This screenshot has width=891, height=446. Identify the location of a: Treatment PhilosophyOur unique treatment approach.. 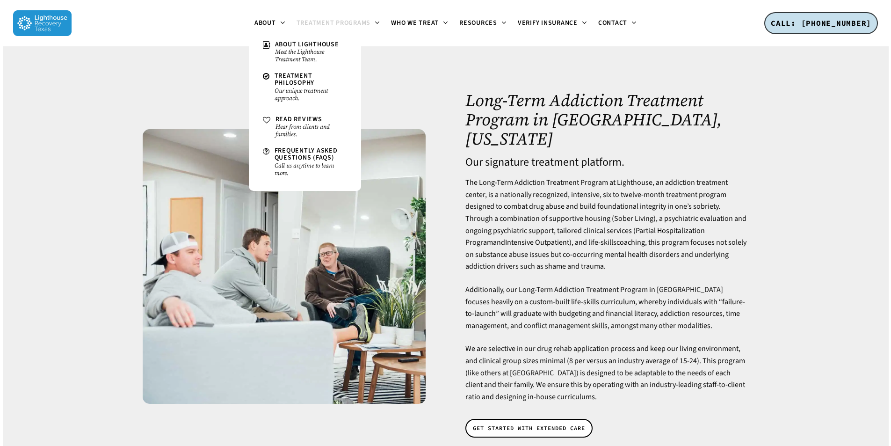
(305, 87).